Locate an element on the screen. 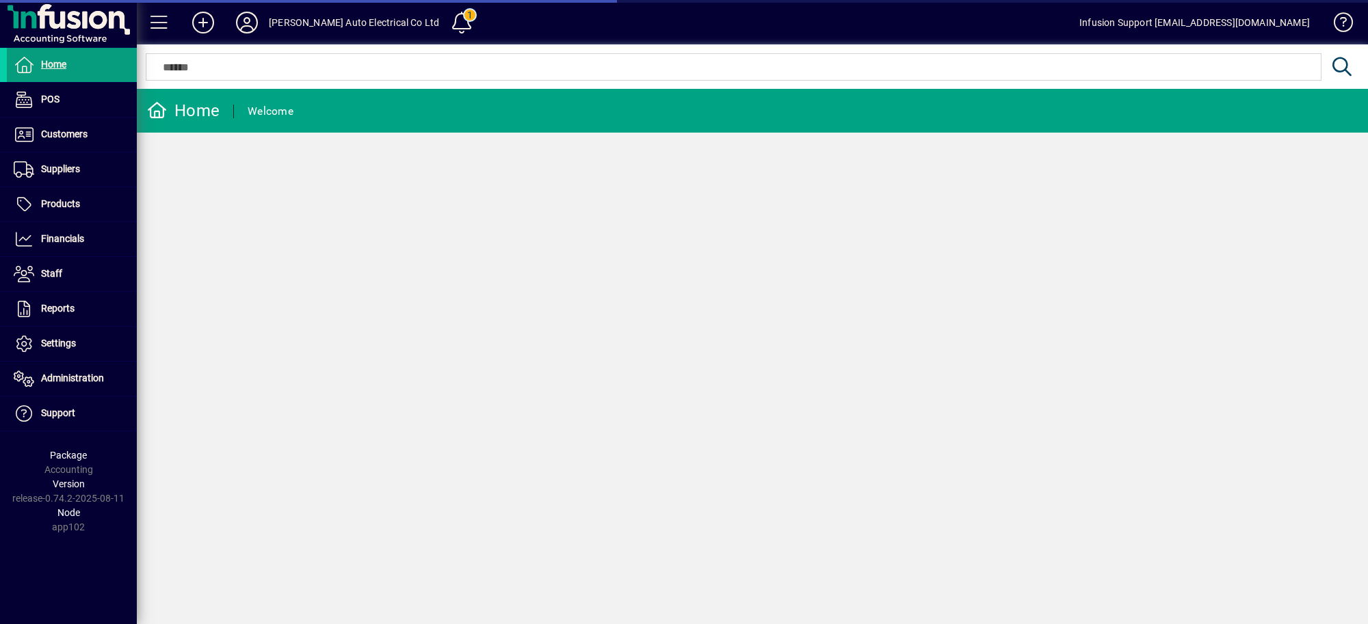 This screenshot has width=1368, height=624. a: Support is located at coordinates (72, 414).